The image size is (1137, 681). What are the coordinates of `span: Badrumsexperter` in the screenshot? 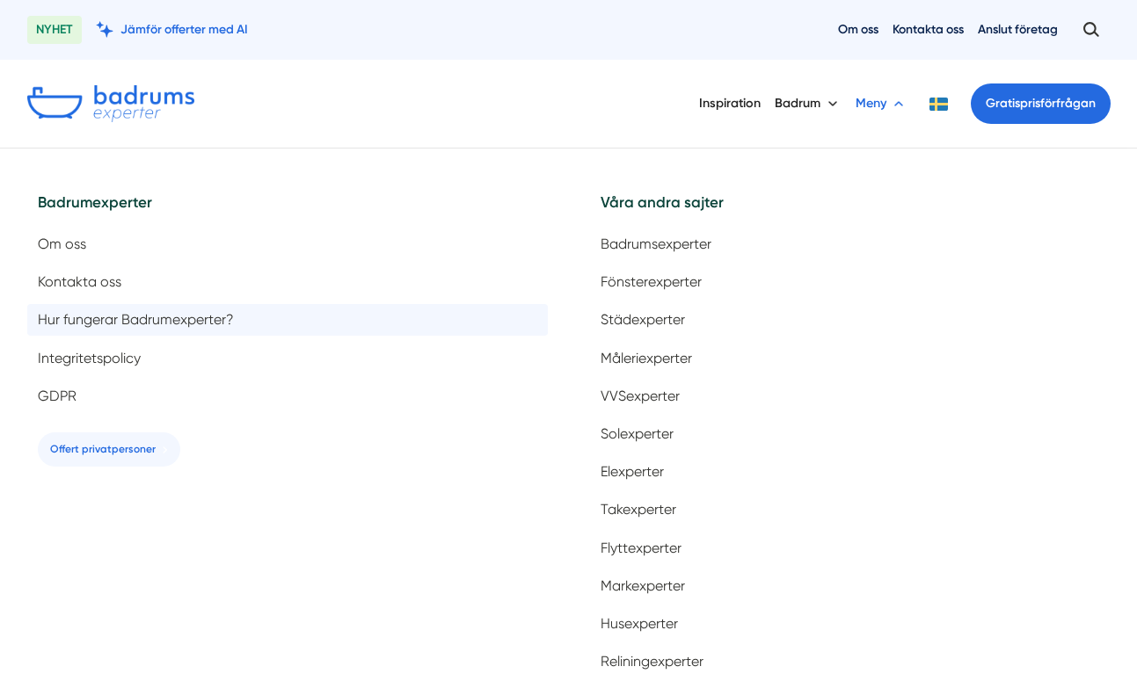 It's located at (656, 244).